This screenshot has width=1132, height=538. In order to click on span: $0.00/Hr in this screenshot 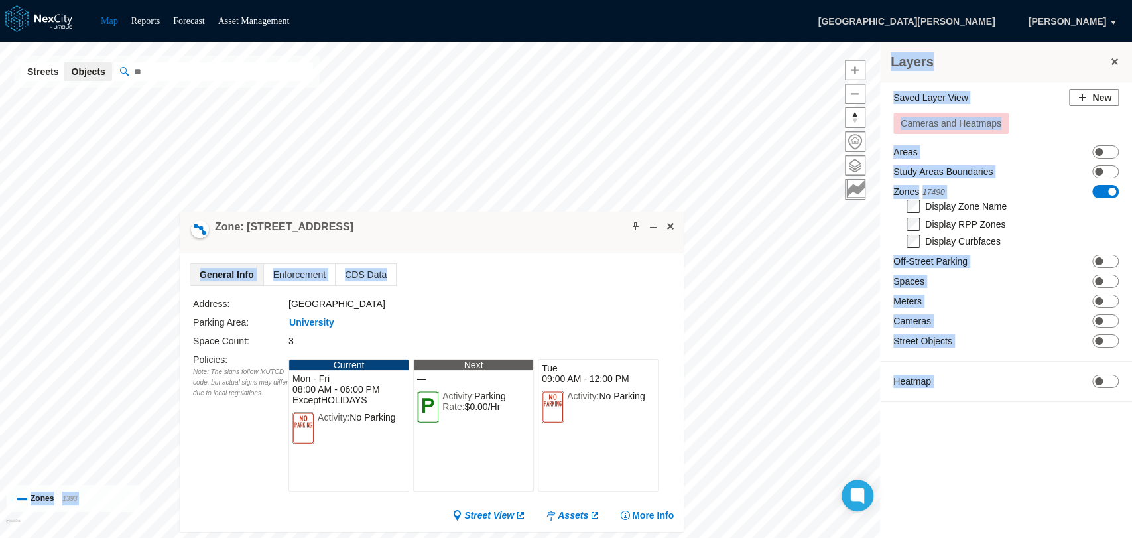, I will do `click(482, 406)`.